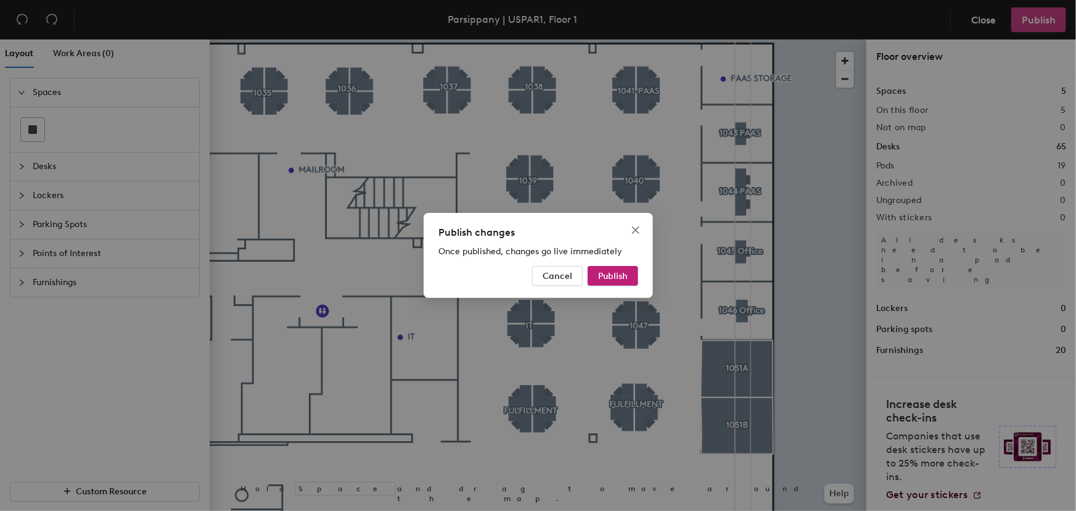 The height and width of the screenshot is (511, 1076). Describe the element at coordinates (636, 230) in the screenshot. I see `span: close` at that location.